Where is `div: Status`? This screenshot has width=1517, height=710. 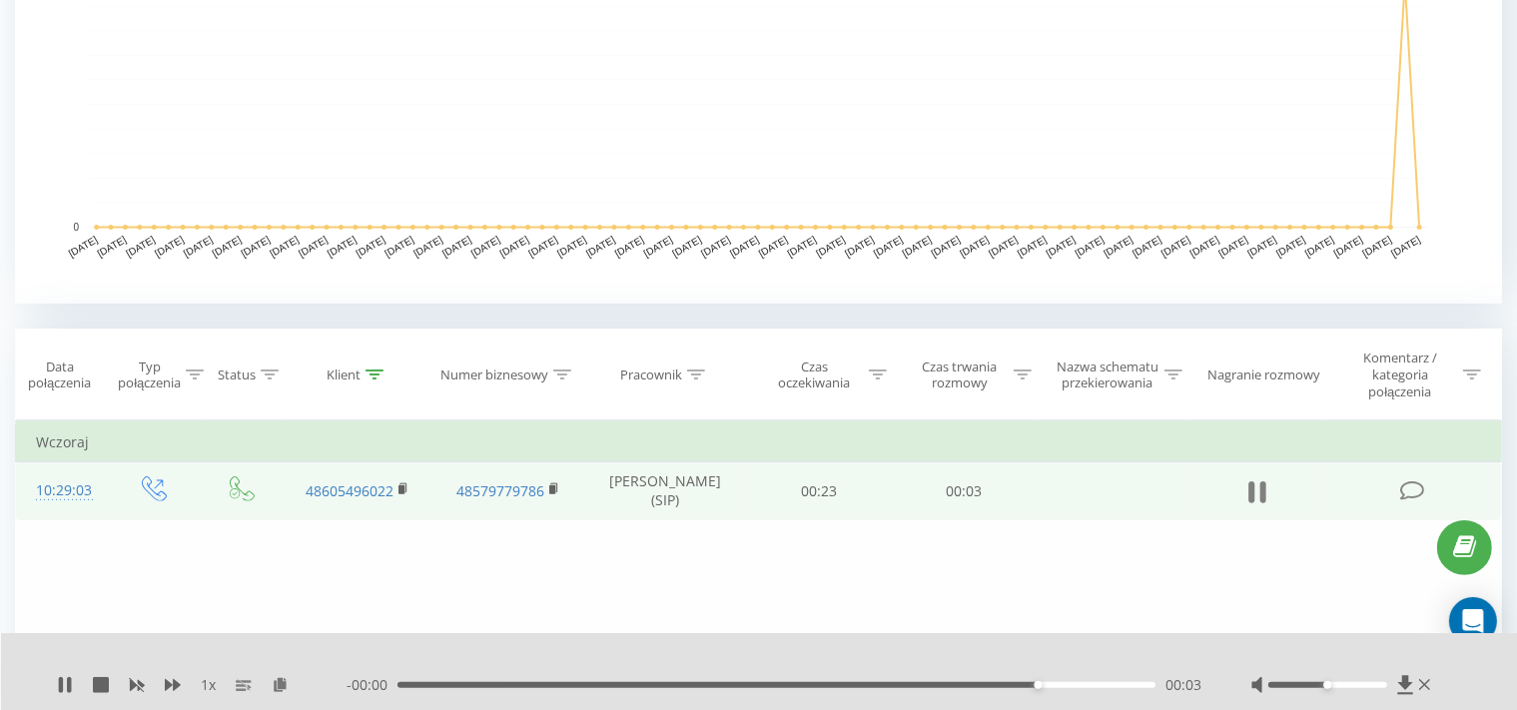 div: Status is located at coordinates (237, 374).